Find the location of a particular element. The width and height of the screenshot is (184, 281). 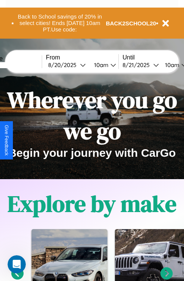

div: 8 / 20 / 2025 is located at coordinates (64, 65).